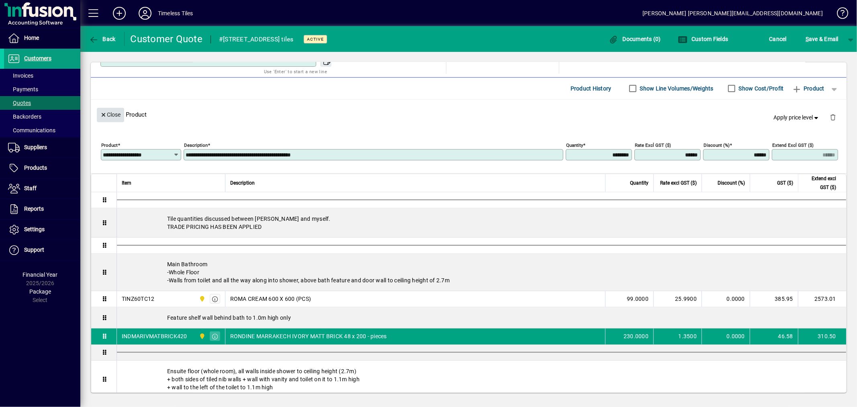 Image resolution: width=857 pixels, height=407 pixels. Describe the element at coordinates (175, 13) in the screenshot. I see `div: Timeless Tiles` at that location.